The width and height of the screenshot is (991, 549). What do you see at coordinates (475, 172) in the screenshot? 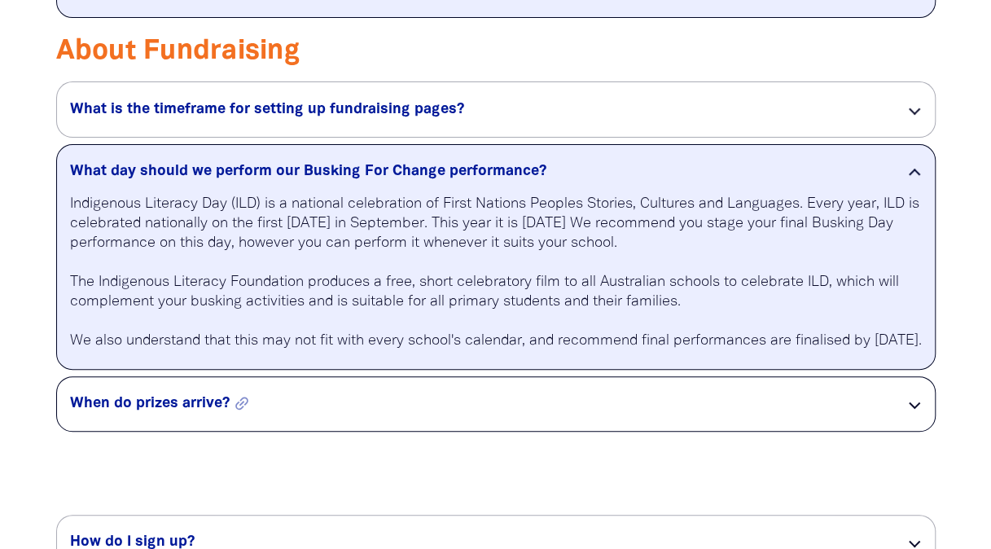
I see `h5: What day should we perform our Busking For Change performance?` at bounding box center [475, 172].